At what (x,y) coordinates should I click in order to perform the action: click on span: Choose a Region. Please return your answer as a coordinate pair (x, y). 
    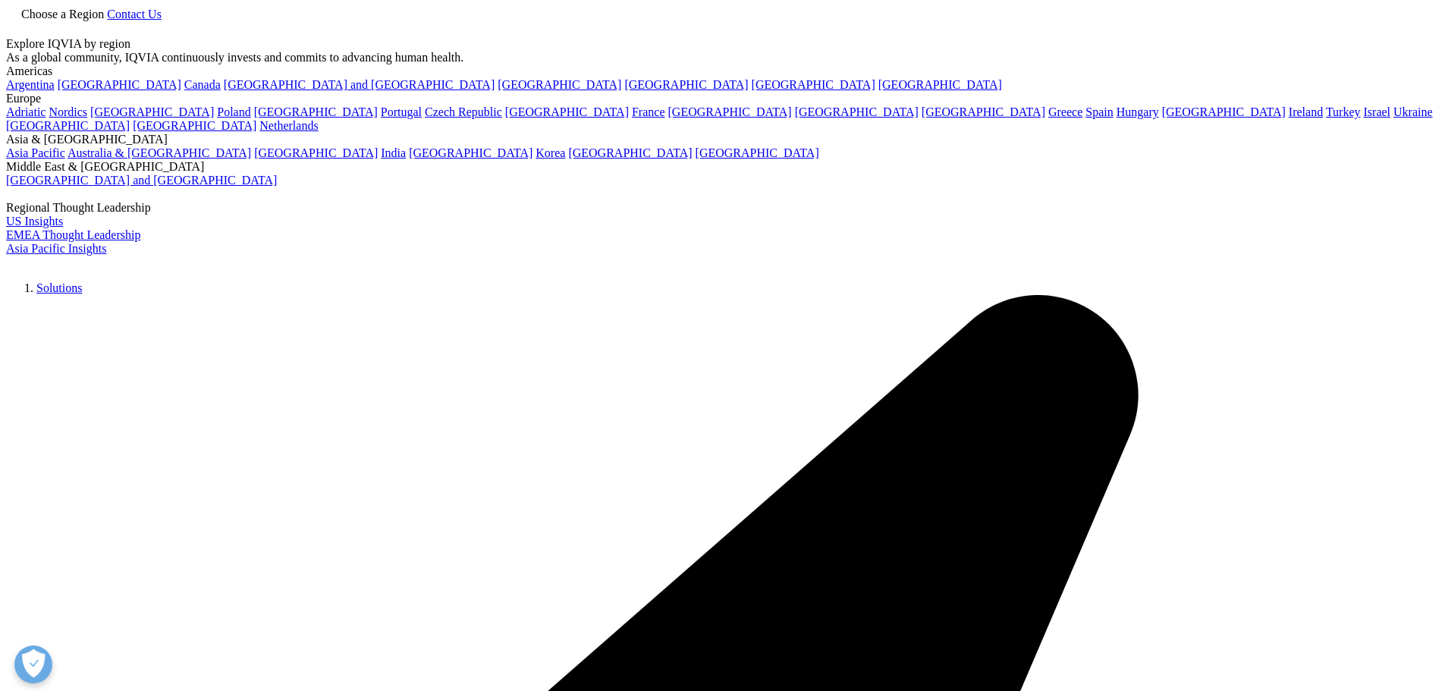
    Looking at the image, I should click on (62, 14).